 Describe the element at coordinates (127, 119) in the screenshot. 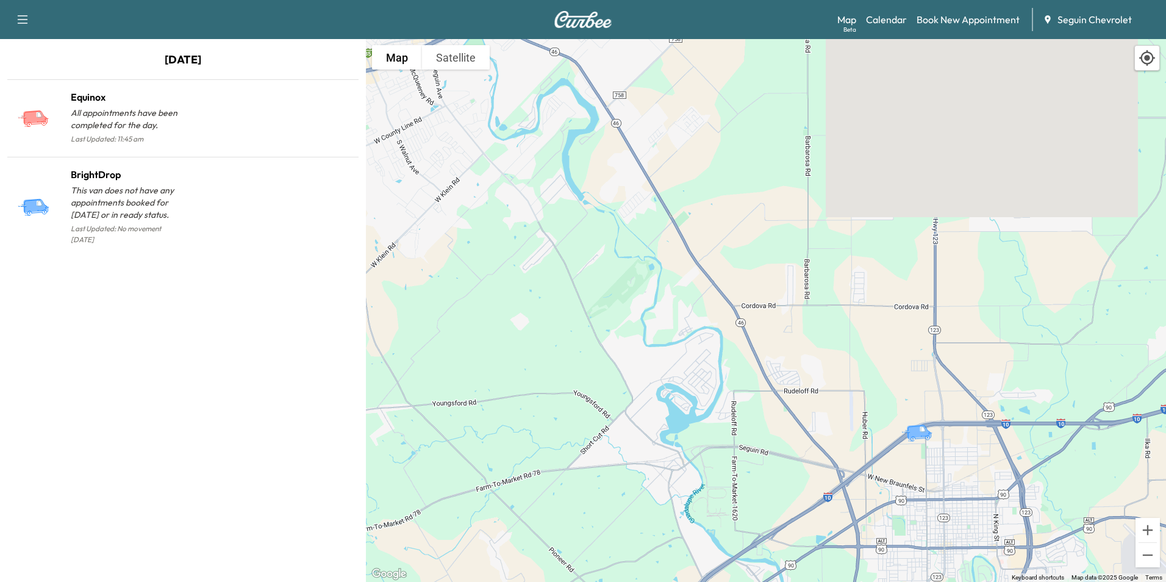

I see `p: All appointments have been completed for the day.` at that location.